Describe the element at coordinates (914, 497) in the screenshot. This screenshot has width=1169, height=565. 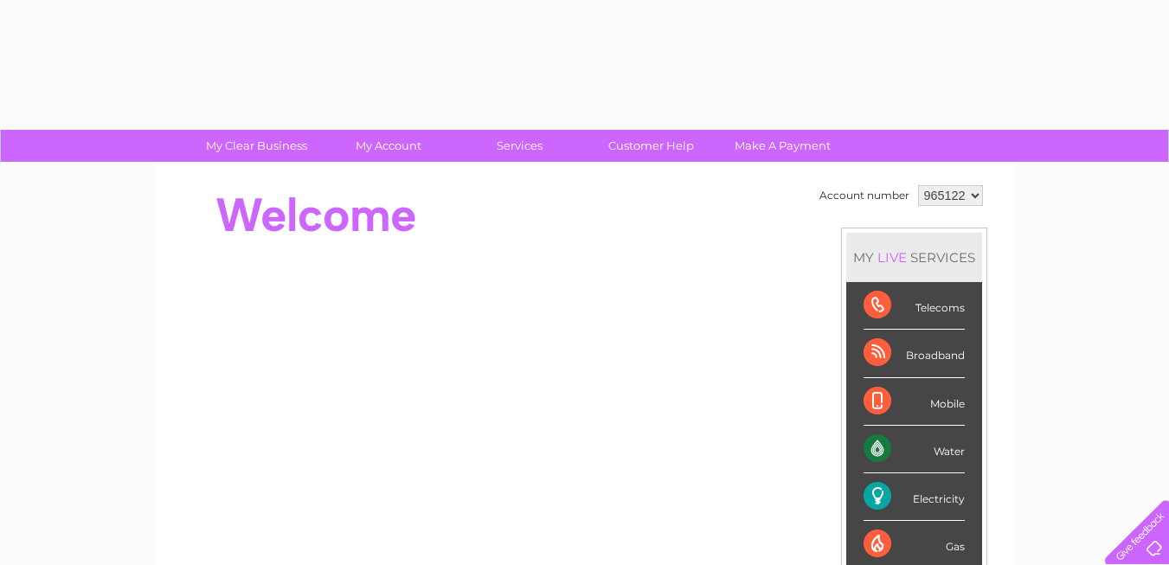
I see `div: Electricity` at that location.